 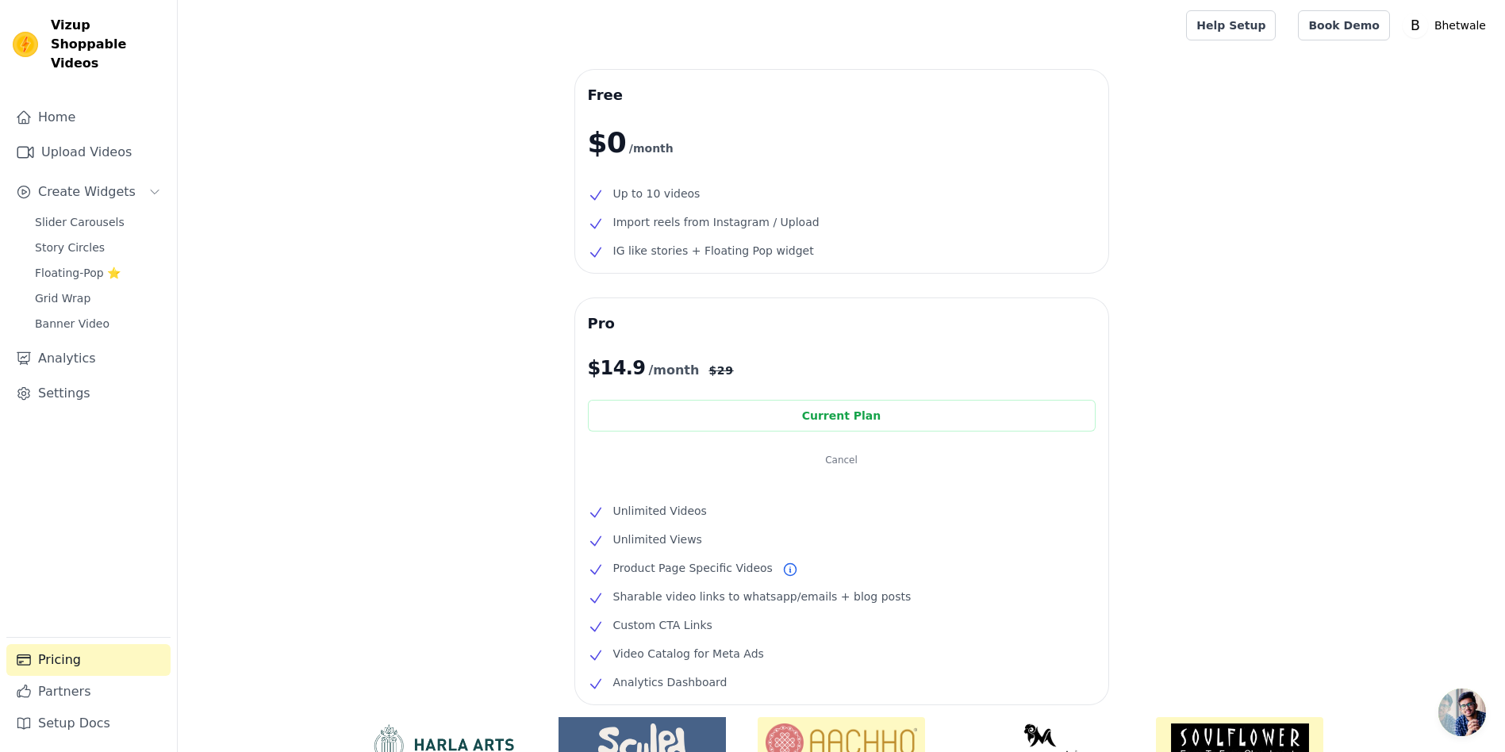 What do you see at coordinates (842, 460) in the screenshot?
I see `button: Cancel` at bounding box center [842, 460].